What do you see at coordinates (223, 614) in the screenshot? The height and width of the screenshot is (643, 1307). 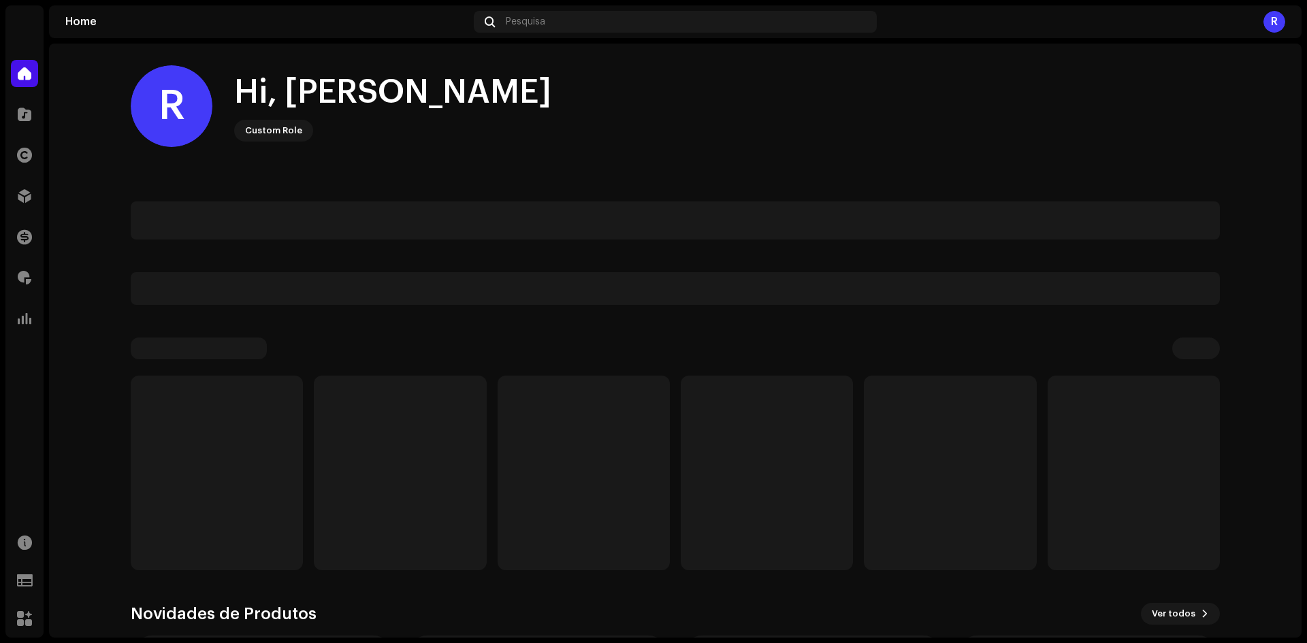 I see `h3: Novidades de Produtos` at bounding box center [223, 614].